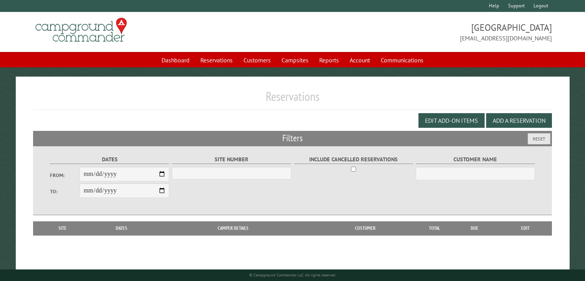  I want to click on a: Campsites, so click(295, 60).